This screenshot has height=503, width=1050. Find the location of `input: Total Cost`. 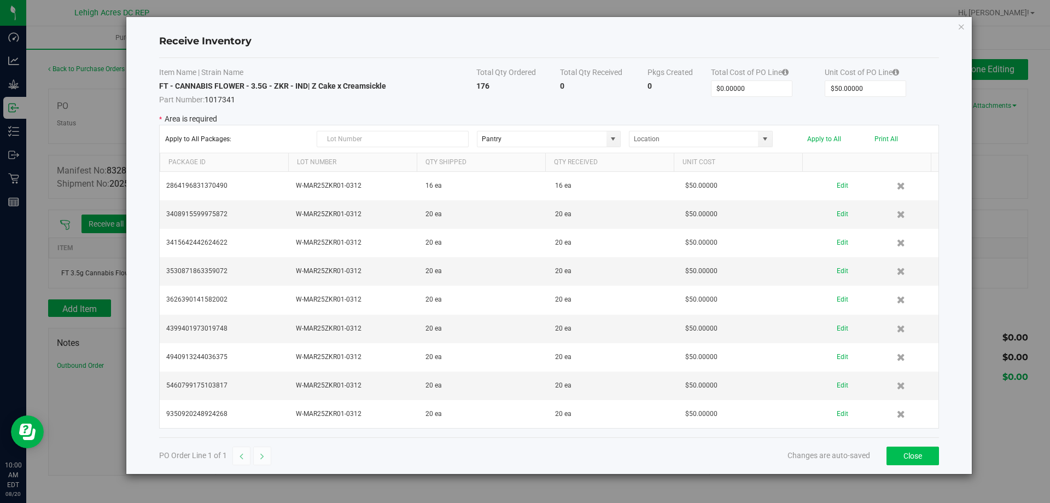

input: Total Cost is located at coordinates (752, 89).